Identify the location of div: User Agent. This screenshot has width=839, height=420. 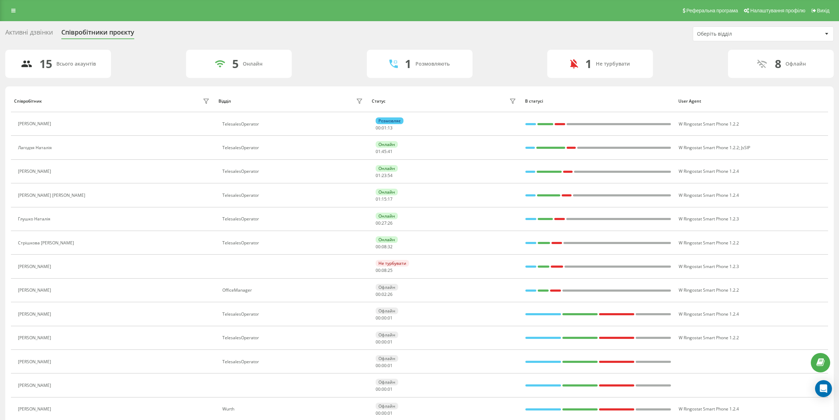
(752, 101).